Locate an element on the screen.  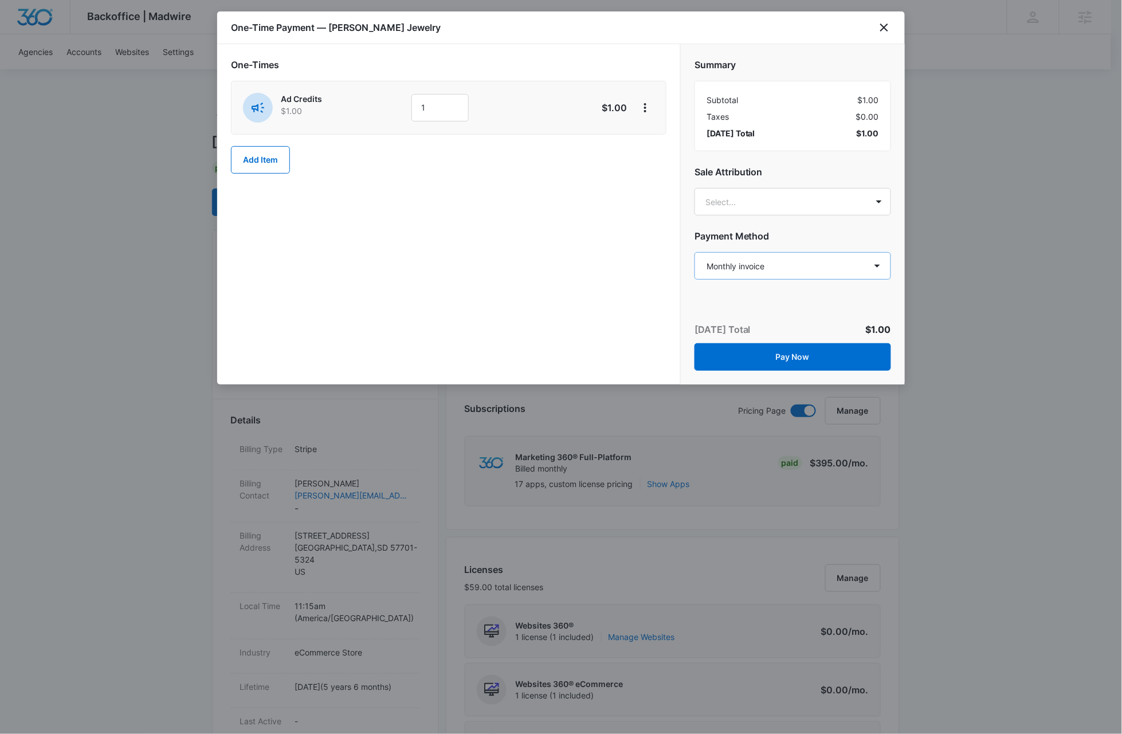
span: Taxes is located at coordinates (718, 116).